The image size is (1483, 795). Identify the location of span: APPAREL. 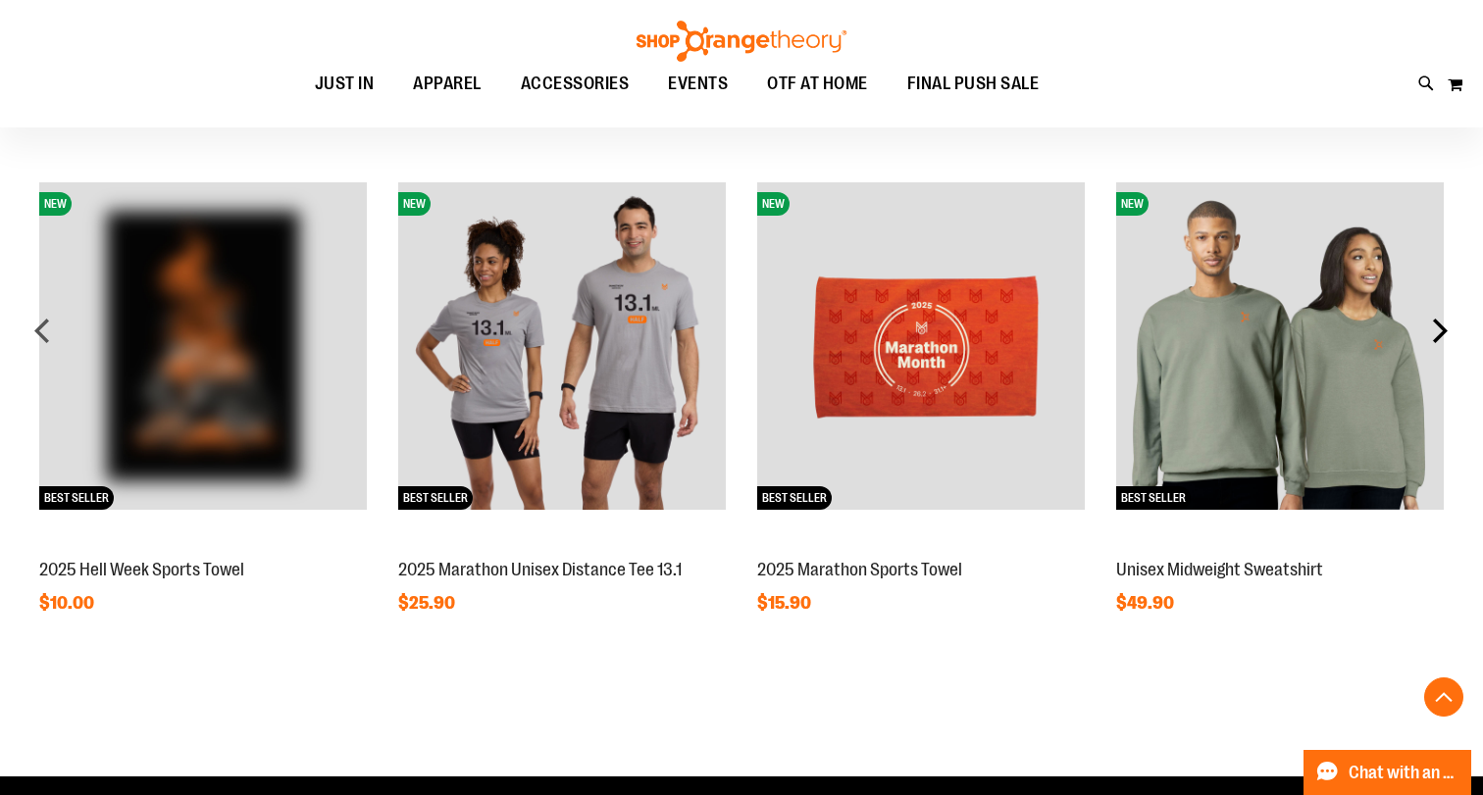
(447, 83).